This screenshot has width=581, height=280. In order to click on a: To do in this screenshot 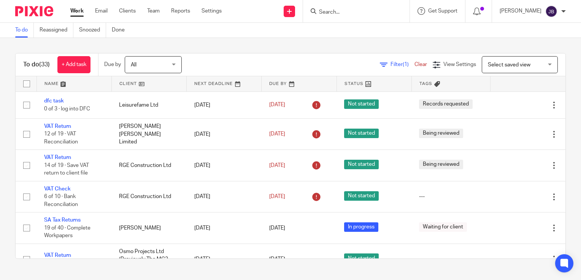, I will do `click(24, 30)`.